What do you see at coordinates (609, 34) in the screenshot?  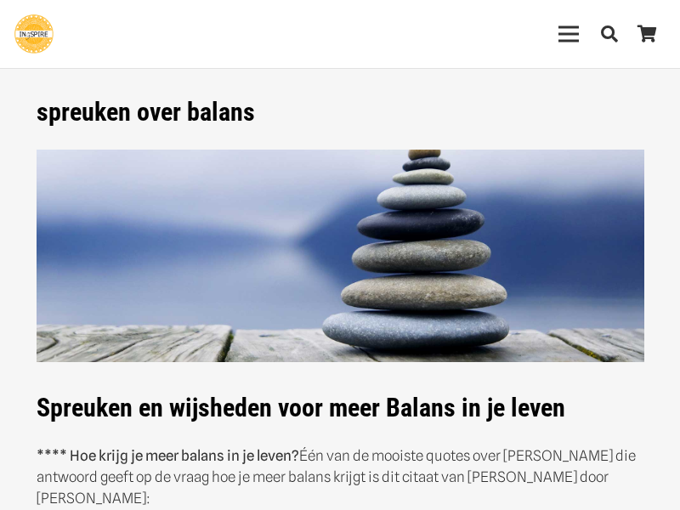 I see `a: Zoeken` at bounding box center [609, 34].